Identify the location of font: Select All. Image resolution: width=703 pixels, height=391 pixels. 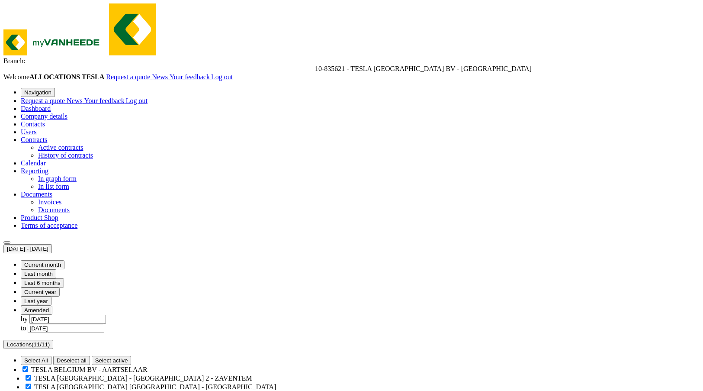
(36, 360).